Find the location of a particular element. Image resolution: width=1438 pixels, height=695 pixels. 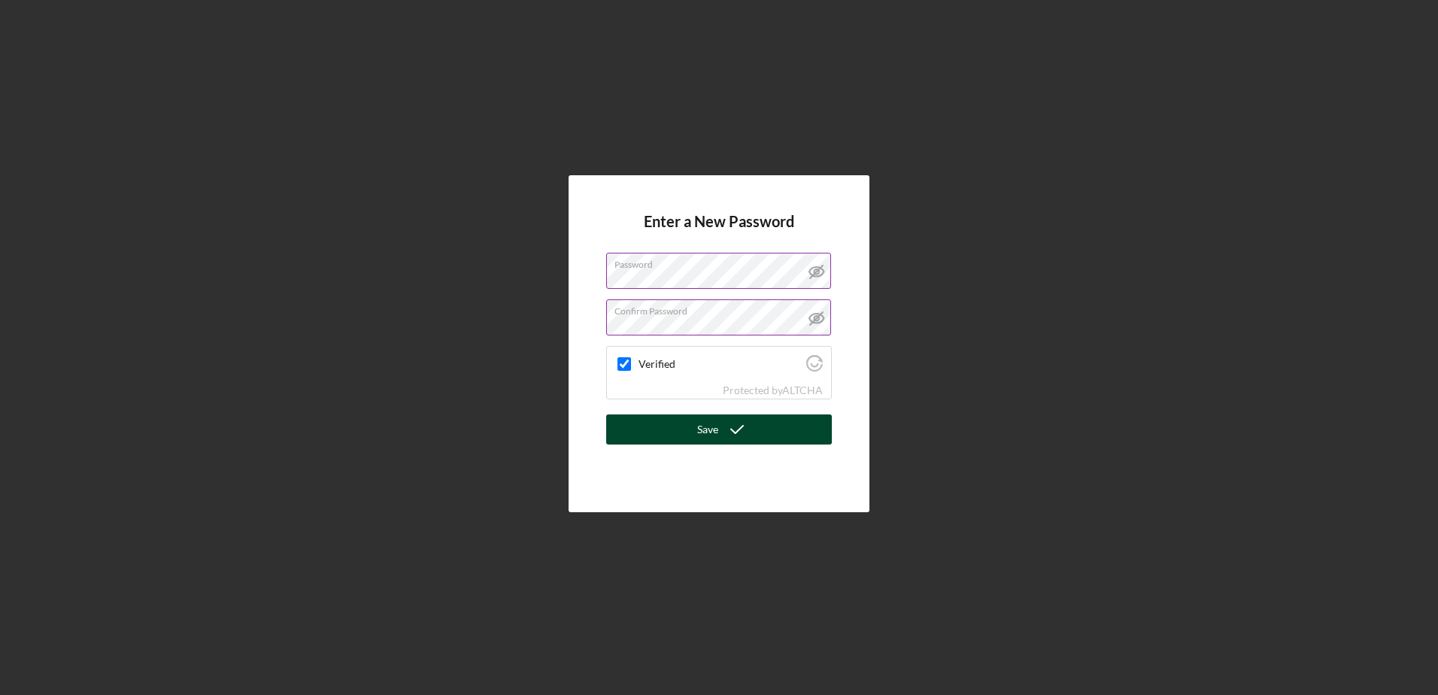

div: Save is located at coordinates (708, 429).